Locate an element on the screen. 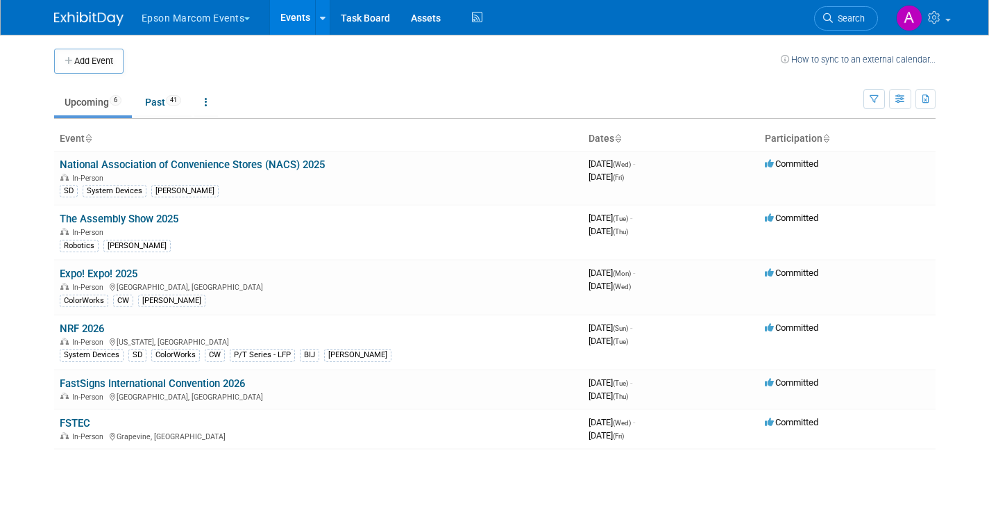  a: Sort by Event Name is located at coordinates (88, 138).